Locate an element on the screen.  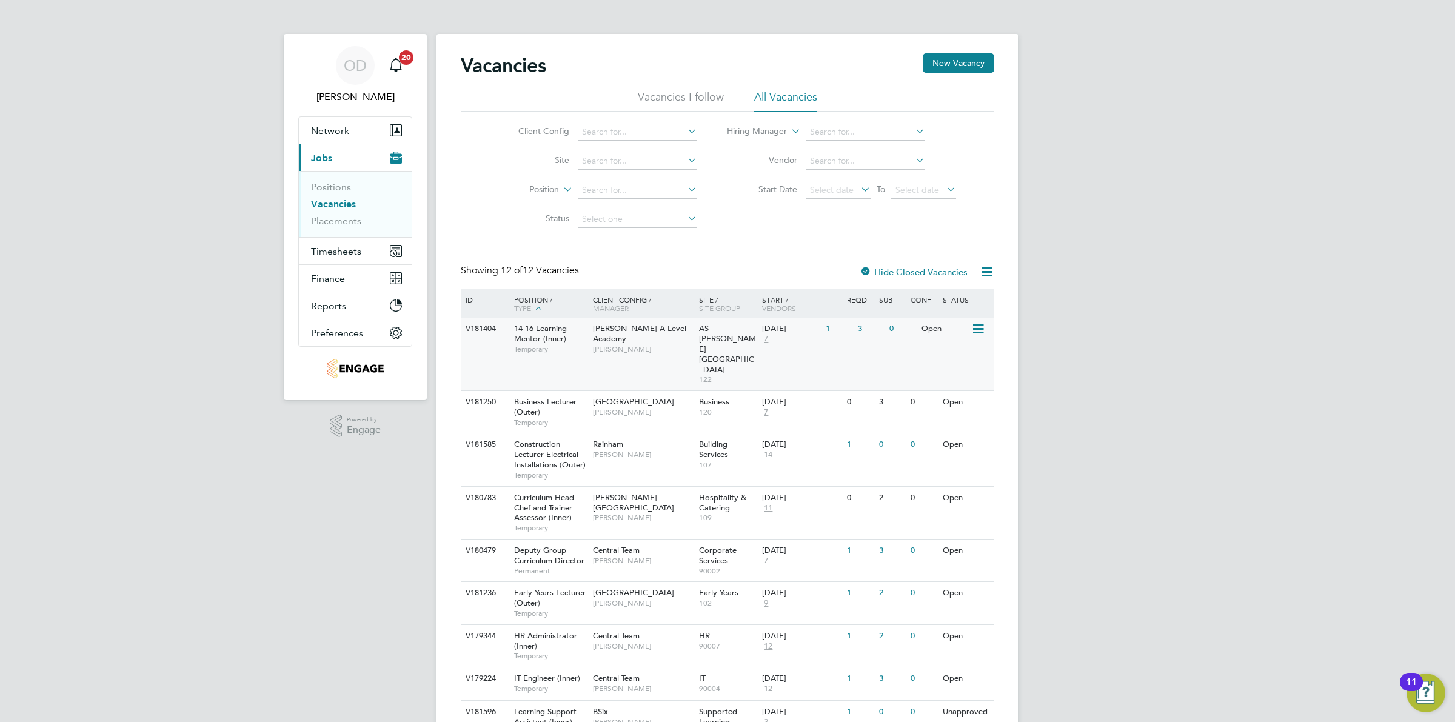
span: Business is located at coordinates (714, 401).